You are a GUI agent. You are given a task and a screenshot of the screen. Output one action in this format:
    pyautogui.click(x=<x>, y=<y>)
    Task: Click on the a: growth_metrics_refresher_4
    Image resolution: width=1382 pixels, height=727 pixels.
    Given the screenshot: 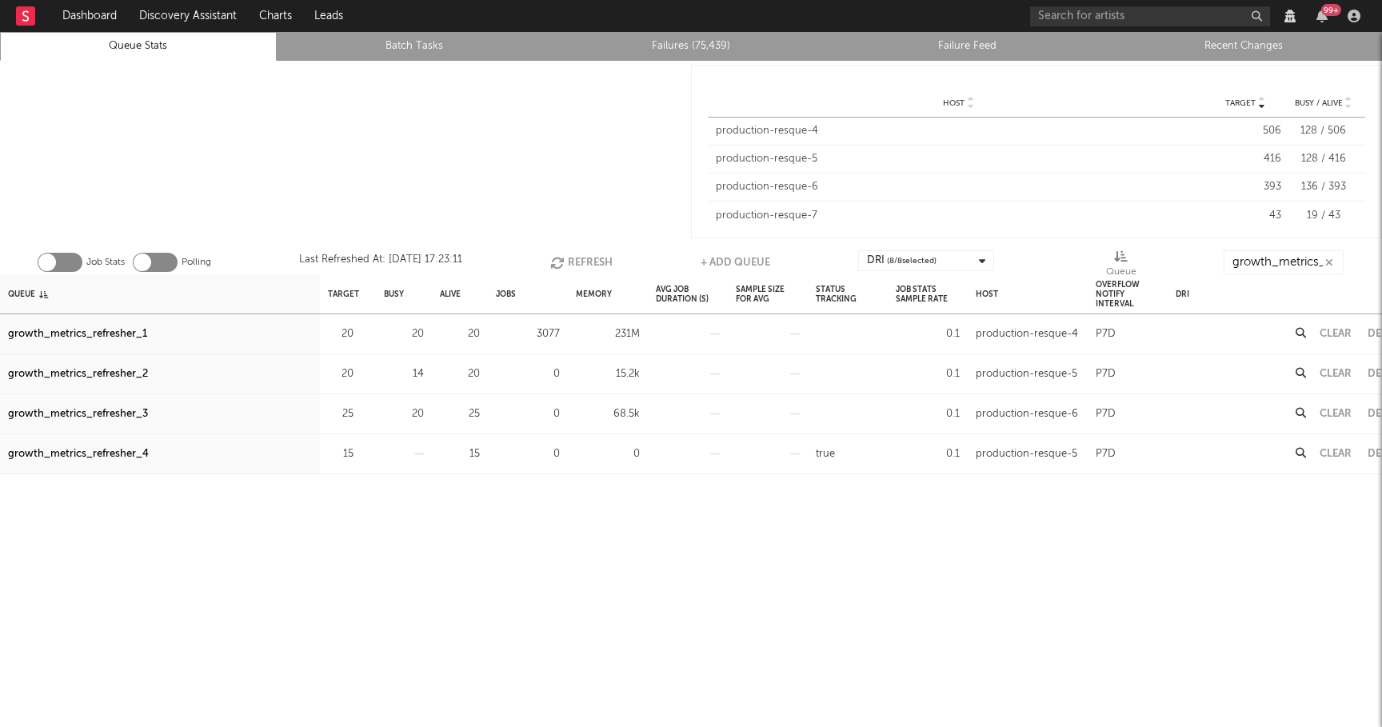 What is the action you would take?
    pyautogui.click(x=78, y=454)
    